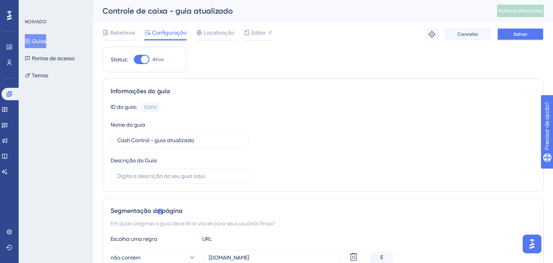 This screenshot has width=553, height=263. I want to click on font: E, so click(382, 257).